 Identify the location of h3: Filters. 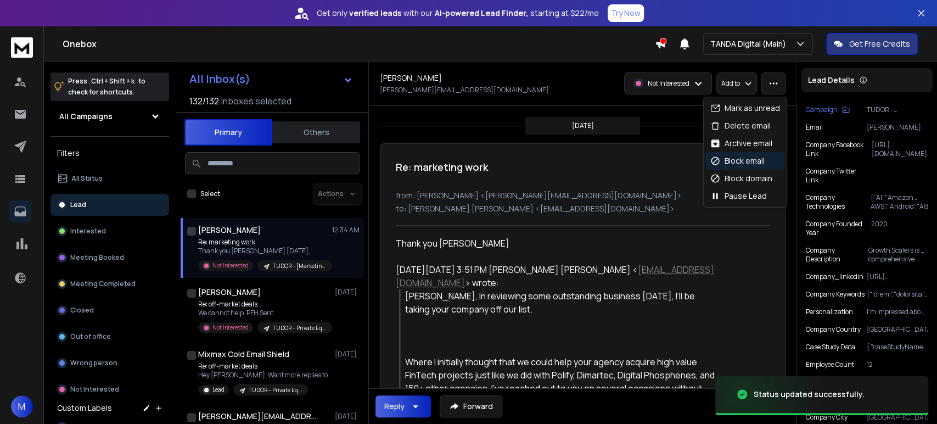
(110, 153).